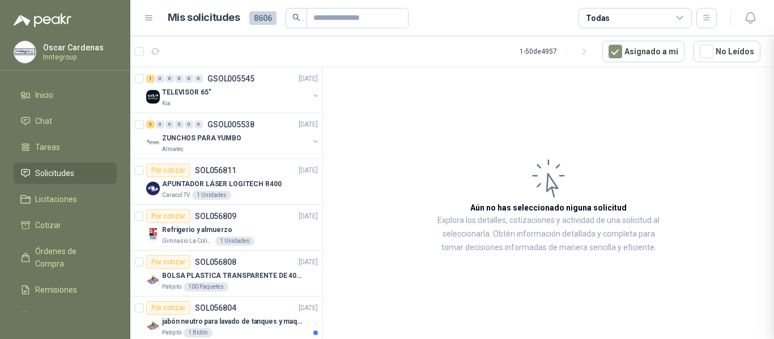  I want to click on a: Solicitudes, so click(65, 173).